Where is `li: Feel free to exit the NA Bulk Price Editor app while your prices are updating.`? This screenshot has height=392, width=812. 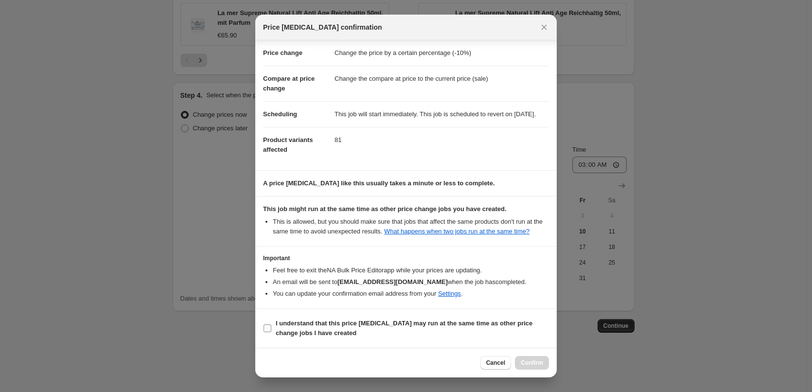
li: Feel free to exit the NA Bulk Price Editor app while your prices are updating. is located at coordinates (411, 270).